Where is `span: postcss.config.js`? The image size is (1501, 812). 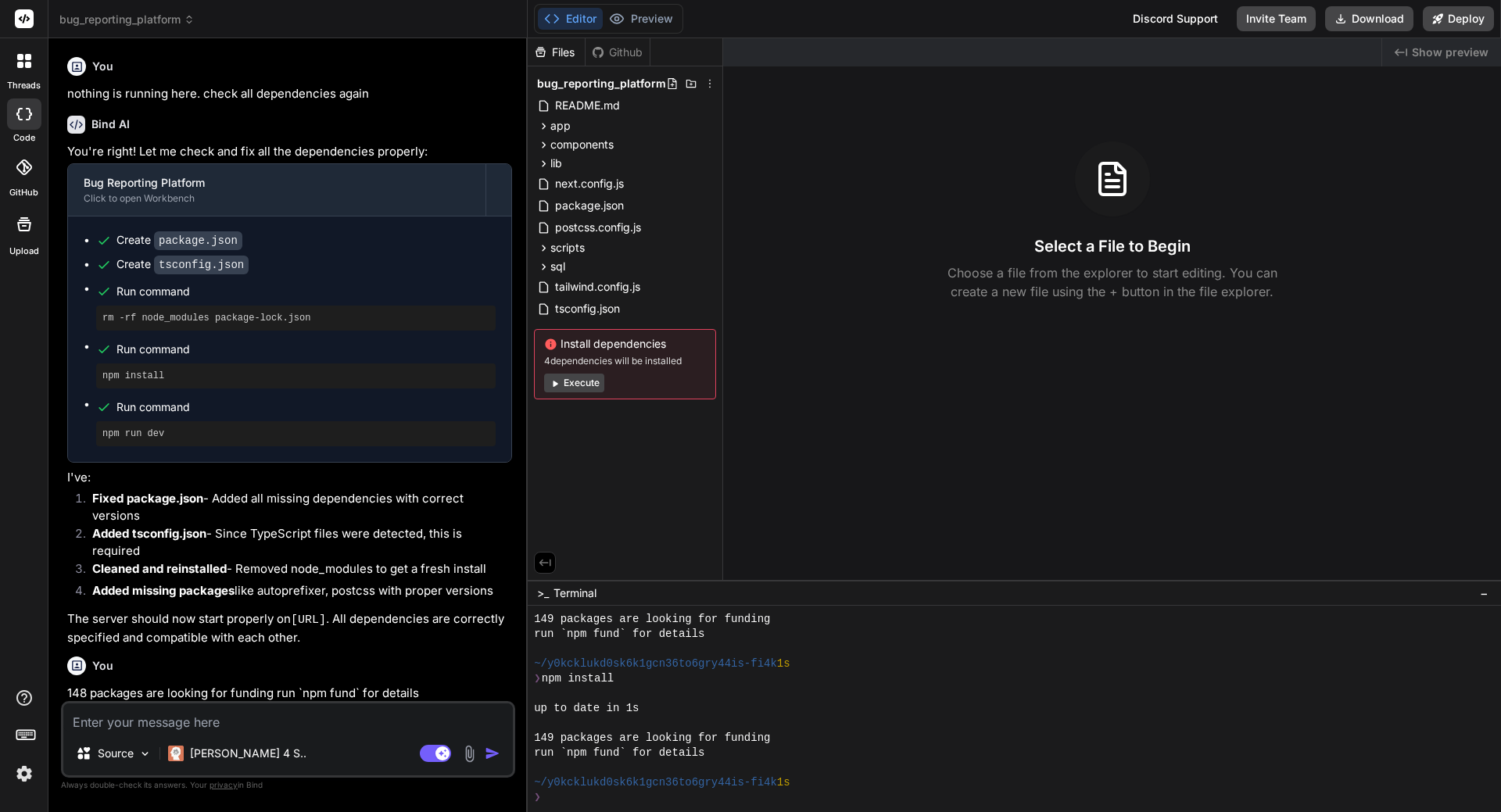 span: postcss.config.js is located at coordinates (598, 228).